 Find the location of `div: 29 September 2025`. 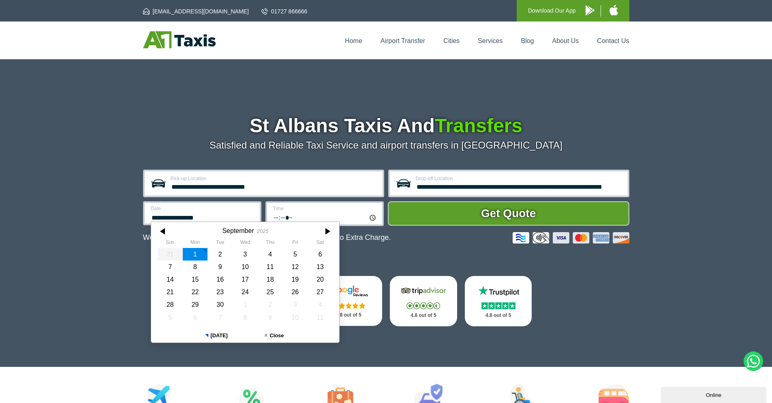

div: 29 September 2025 is located at coordinates (195, 304).